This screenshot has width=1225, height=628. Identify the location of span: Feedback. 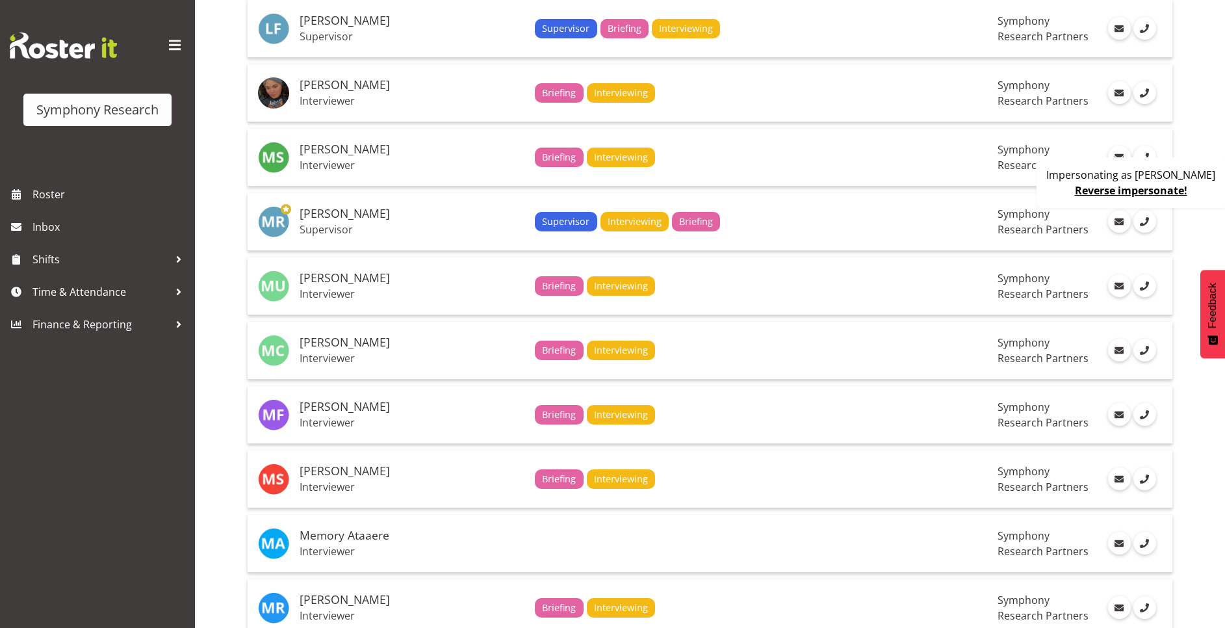
(1213, 305).